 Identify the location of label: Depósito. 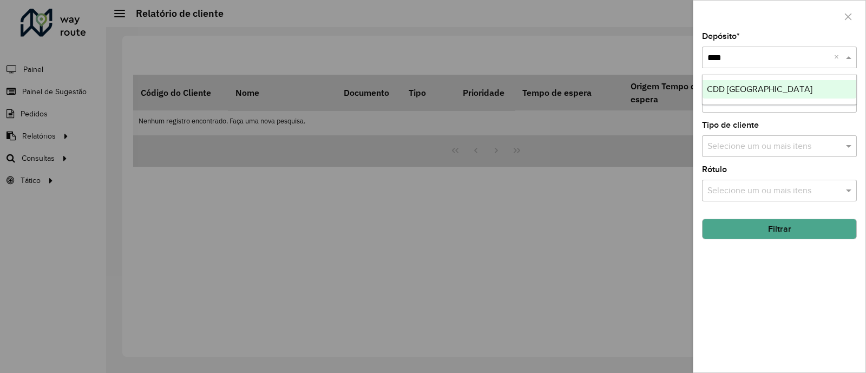
(721, 36).